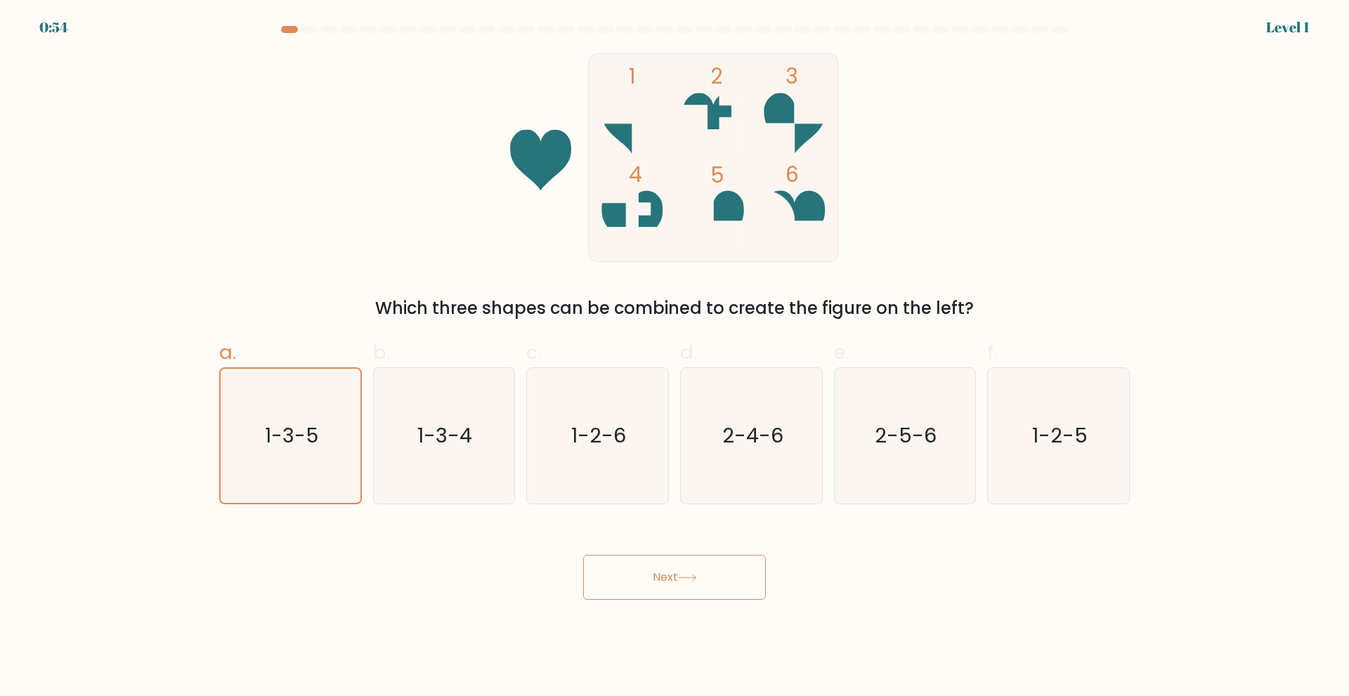  What do you see at coordinates (674, 578) in the screenshot?
I see `button: Next` at bounding box center [674, 578].